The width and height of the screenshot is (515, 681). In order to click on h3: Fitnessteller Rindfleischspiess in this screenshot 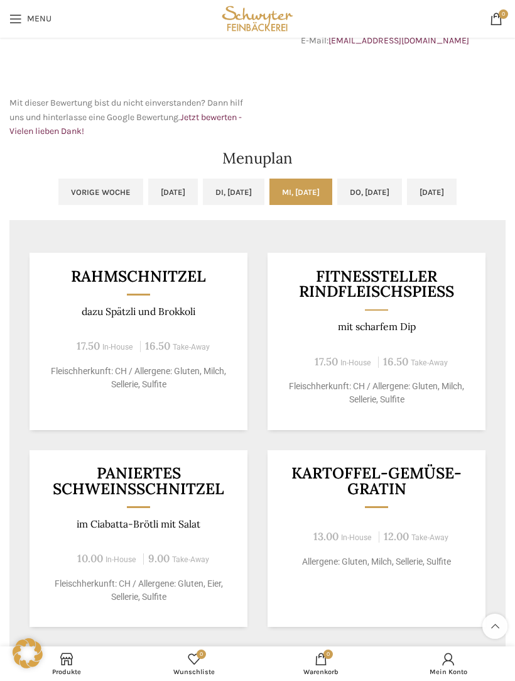, I will do `click(377, 283)`.